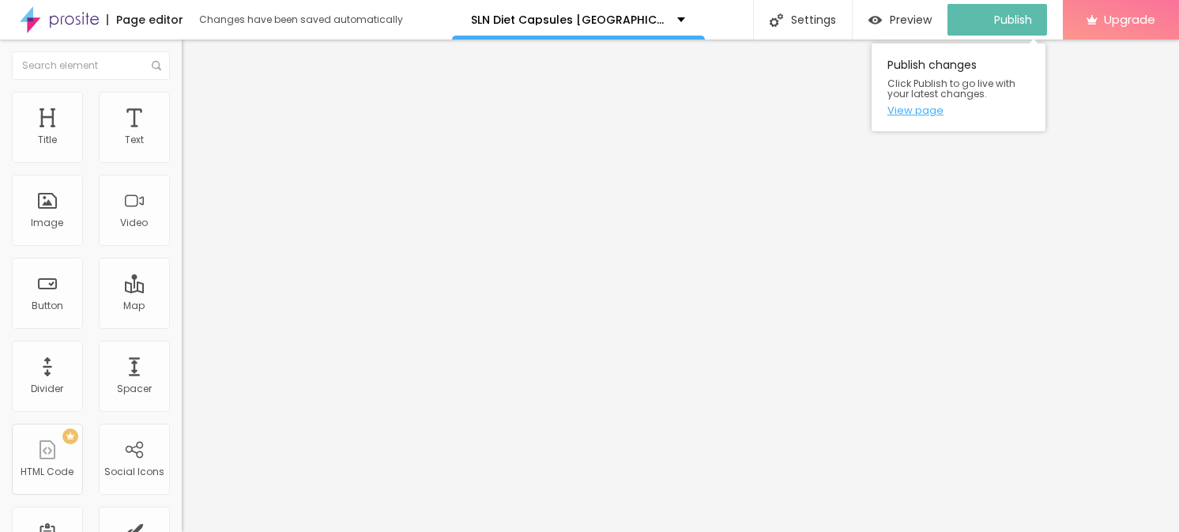  What do you see at coordinates (134, 389) in the screenshot?
I see `div: Spacer` at bounding box center [134, 389].